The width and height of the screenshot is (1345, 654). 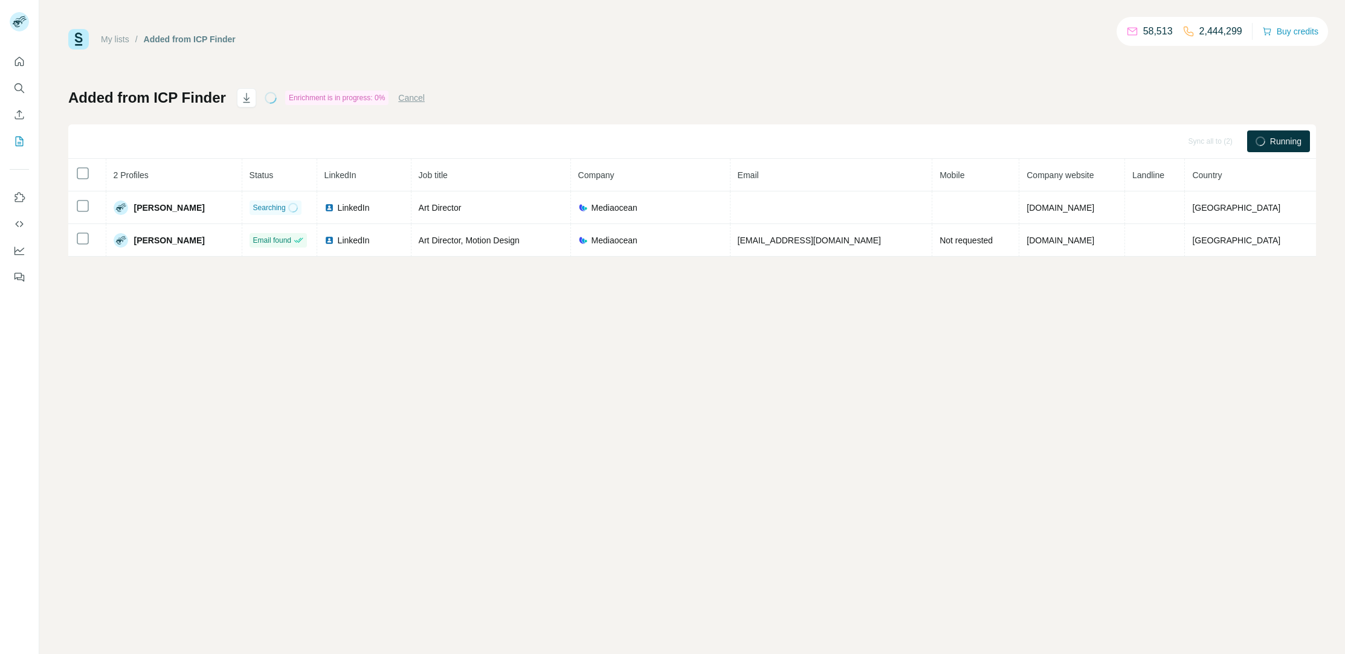 I want to click on span: Company, so click(x=596, y=175).